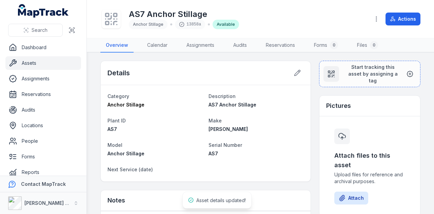 The height and width of the screenshot is (214, 434). Describe the element at coordinates (43, 11) in the screenshot. I see `a: MapTrack` at that location.